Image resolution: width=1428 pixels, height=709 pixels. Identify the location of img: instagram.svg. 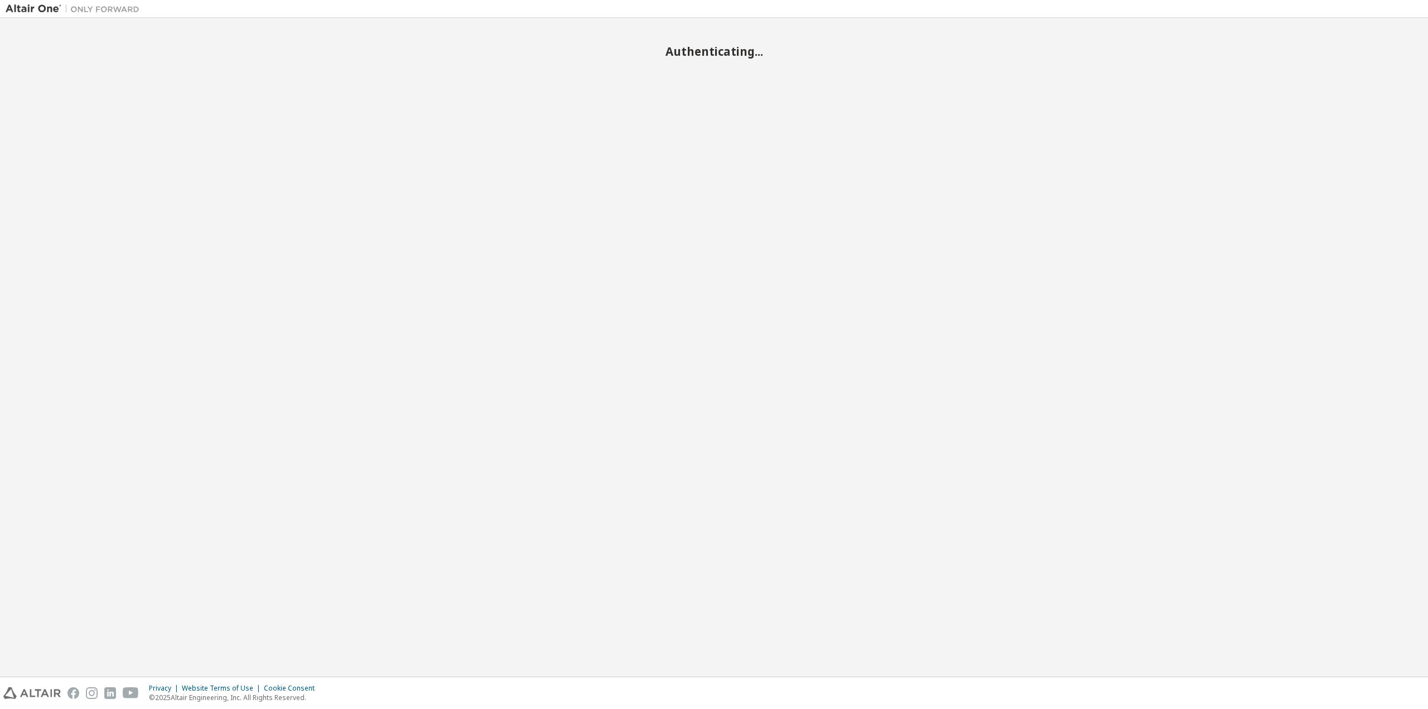
(91, 693).